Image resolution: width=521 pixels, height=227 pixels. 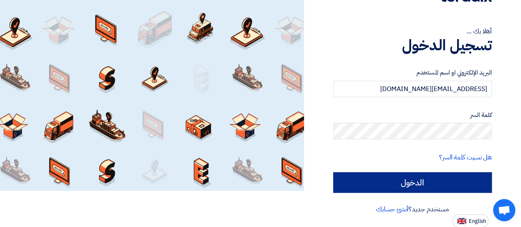 I want to click on a: هل نسيت كلمة السر؟, so click(x=465, y=157).